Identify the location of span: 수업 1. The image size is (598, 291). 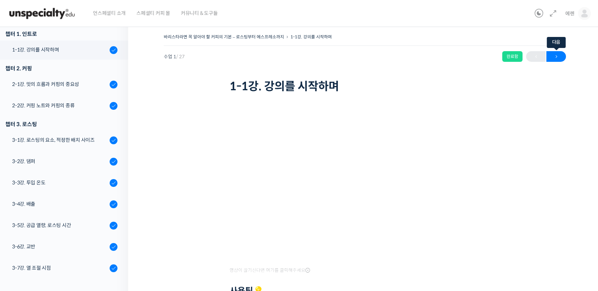
(174, 57).